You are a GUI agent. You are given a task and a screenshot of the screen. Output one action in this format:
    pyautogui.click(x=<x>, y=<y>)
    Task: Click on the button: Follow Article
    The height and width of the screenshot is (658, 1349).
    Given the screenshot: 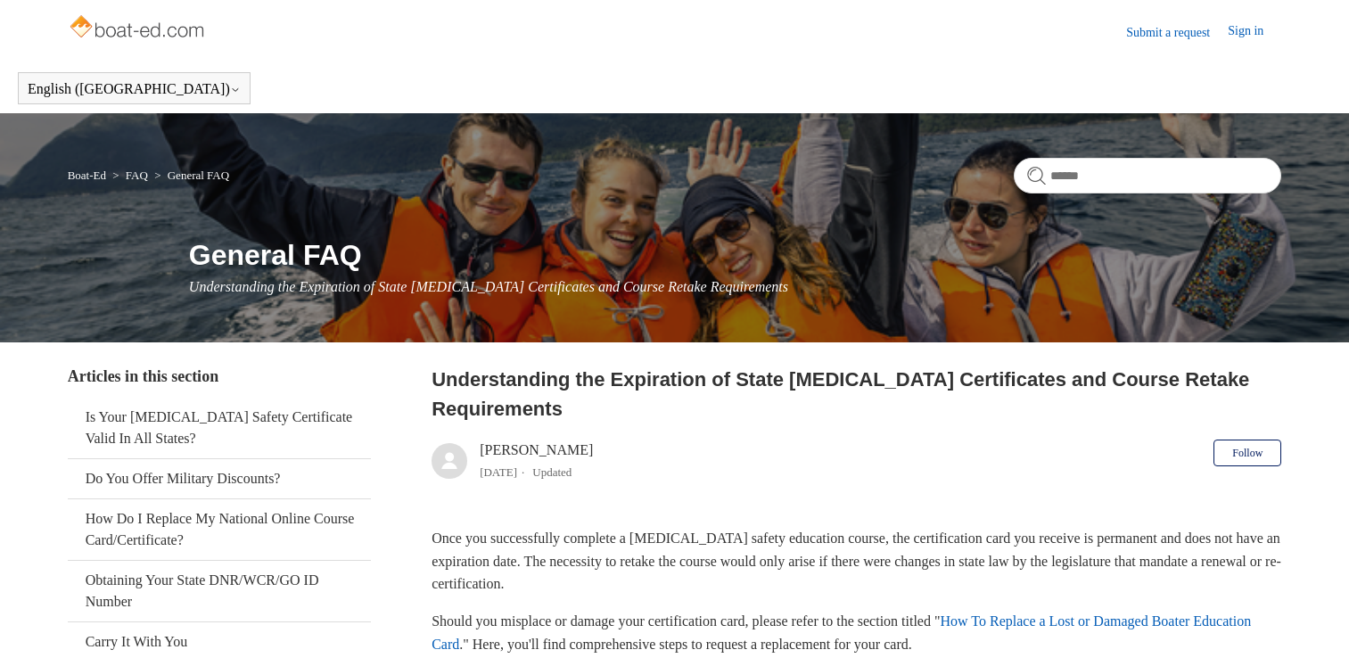 What is the action you would take?
    pyautogui.click(x=1247, y=453)
    